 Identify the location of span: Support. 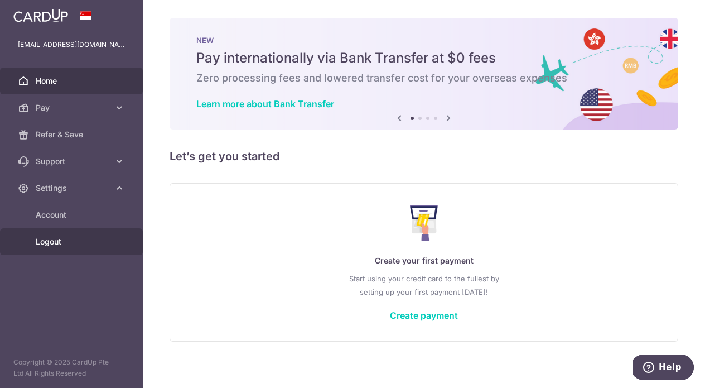
(73, 161).